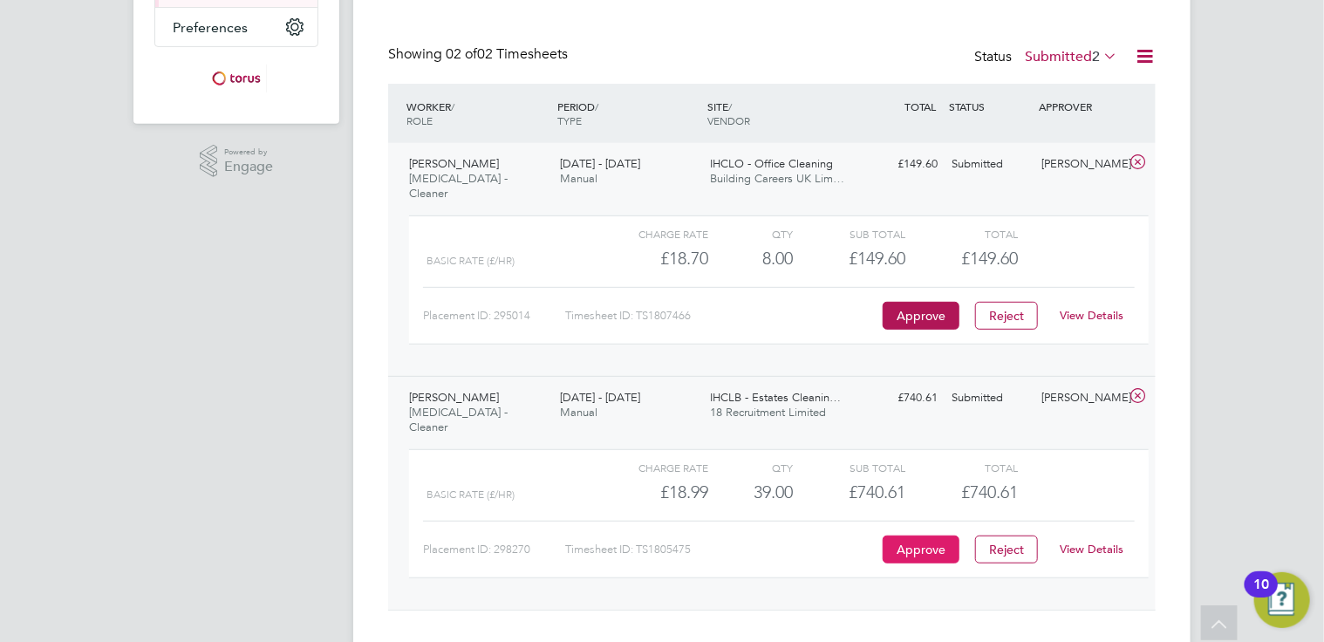  I want to click on label: Submitted, so click(1071, 57).